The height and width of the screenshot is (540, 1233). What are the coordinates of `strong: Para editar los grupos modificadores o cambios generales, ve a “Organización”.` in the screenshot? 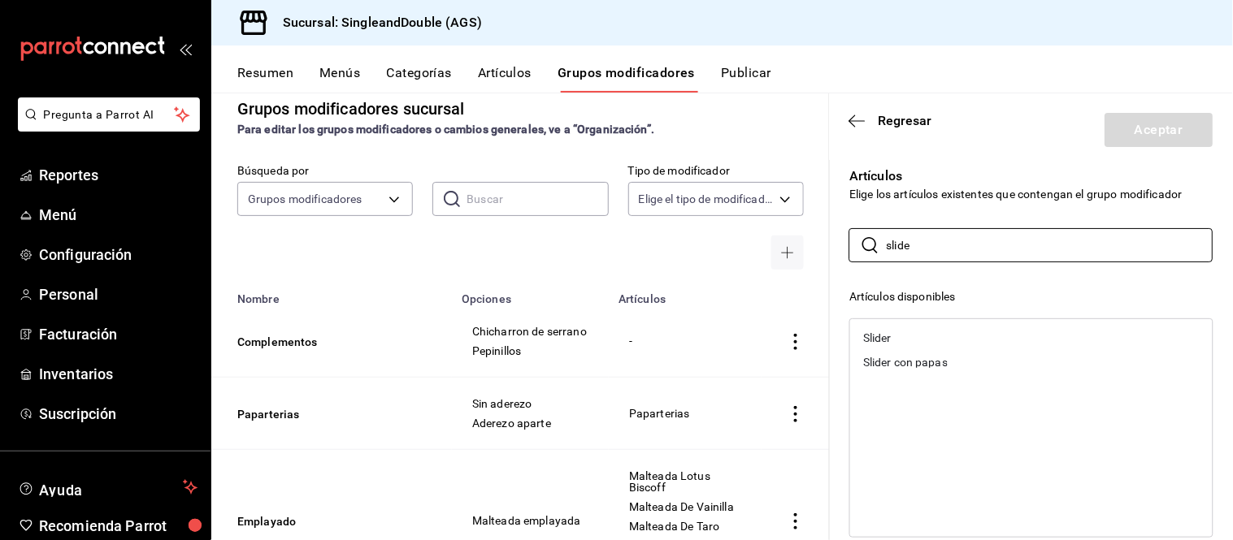 It's located at (445, 129).